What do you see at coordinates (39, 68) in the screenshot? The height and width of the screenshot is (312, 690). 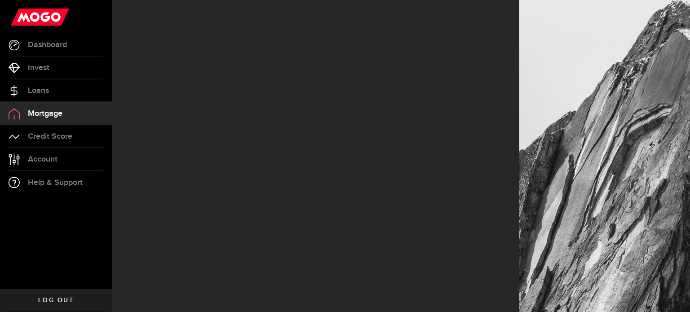 I see `span: Invest` at bounding box center [39, 68].